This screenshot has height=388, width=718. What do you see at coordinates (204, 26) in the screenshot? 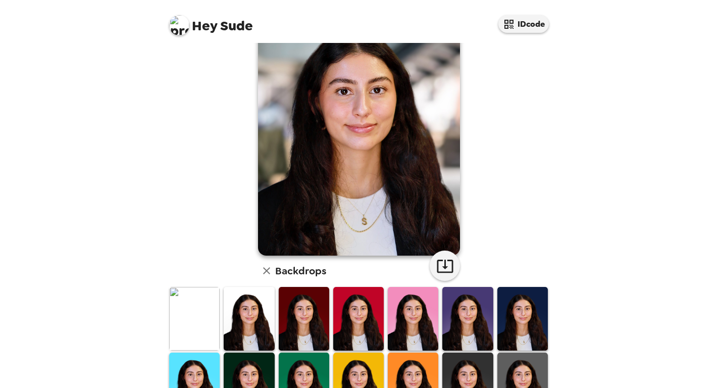
I see `span: Hey` at bounding box center [204, 26].